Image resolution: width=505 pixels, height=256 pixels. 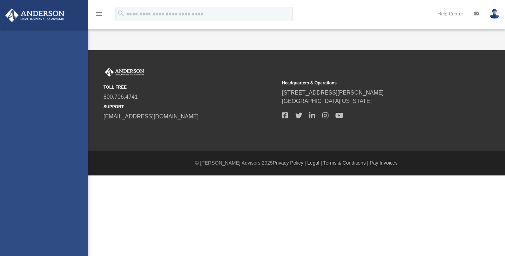 What do you see at coordinates (121, 97) in the screenshot?
I see `a: 800.706.4741` at bounding box center [121, 97].